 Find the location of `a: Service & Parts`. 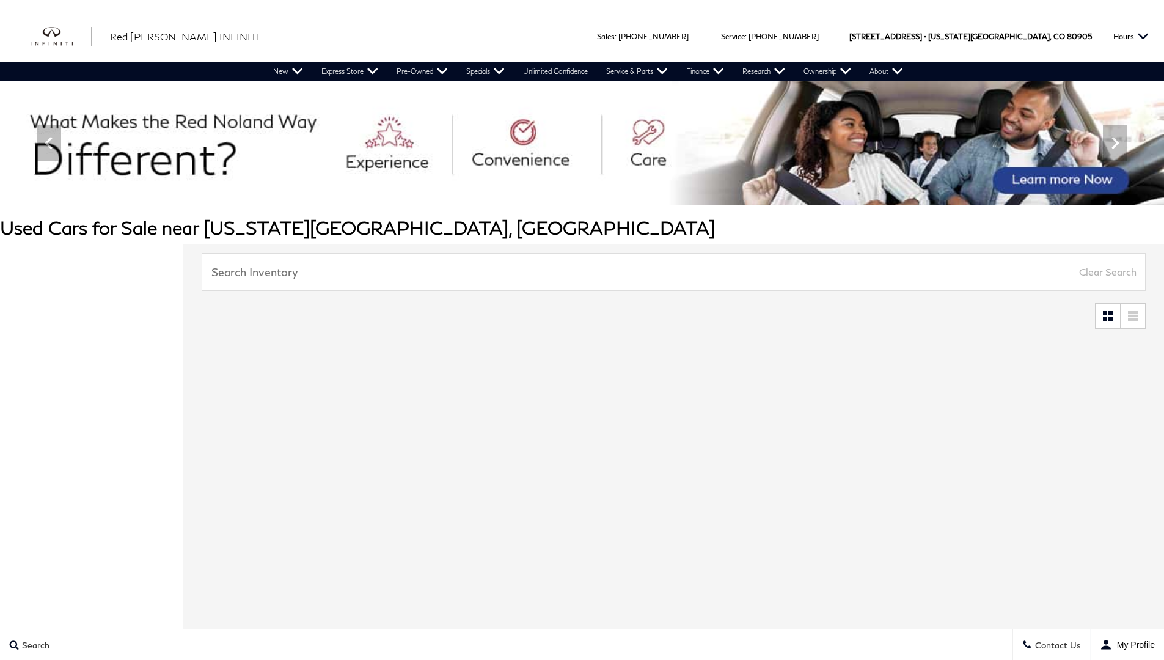

a: Service & Parts is located at coordinates (637, 72).